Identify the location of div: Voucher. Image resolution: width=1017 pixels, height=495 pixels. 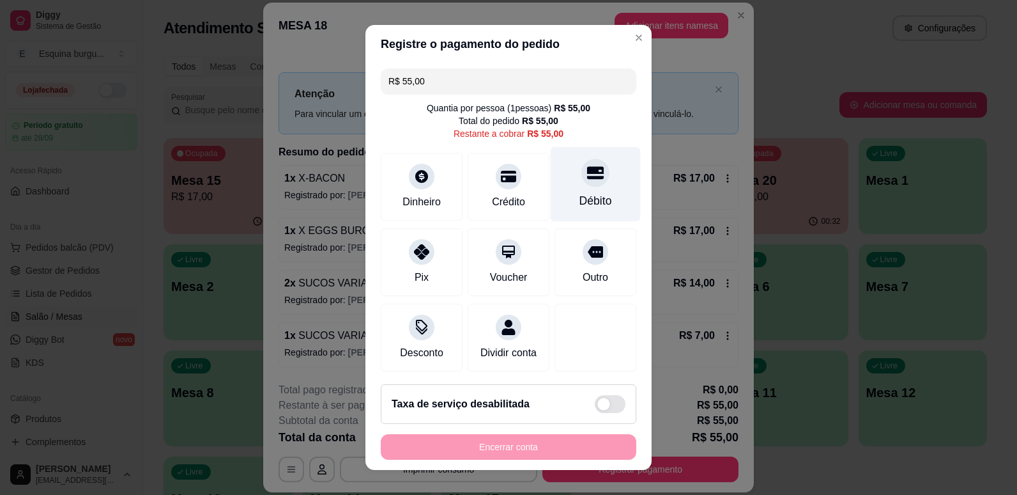
(509, 277).